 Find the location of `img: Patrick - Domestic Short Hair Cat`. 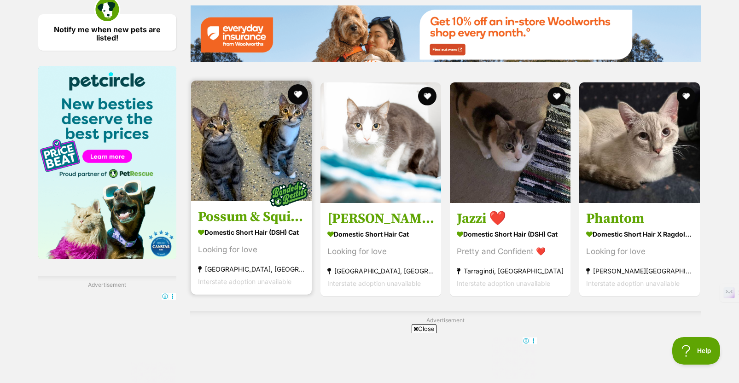

img: Patrick - Domestic Short Hair Cat is located at coordinates (381, 143).